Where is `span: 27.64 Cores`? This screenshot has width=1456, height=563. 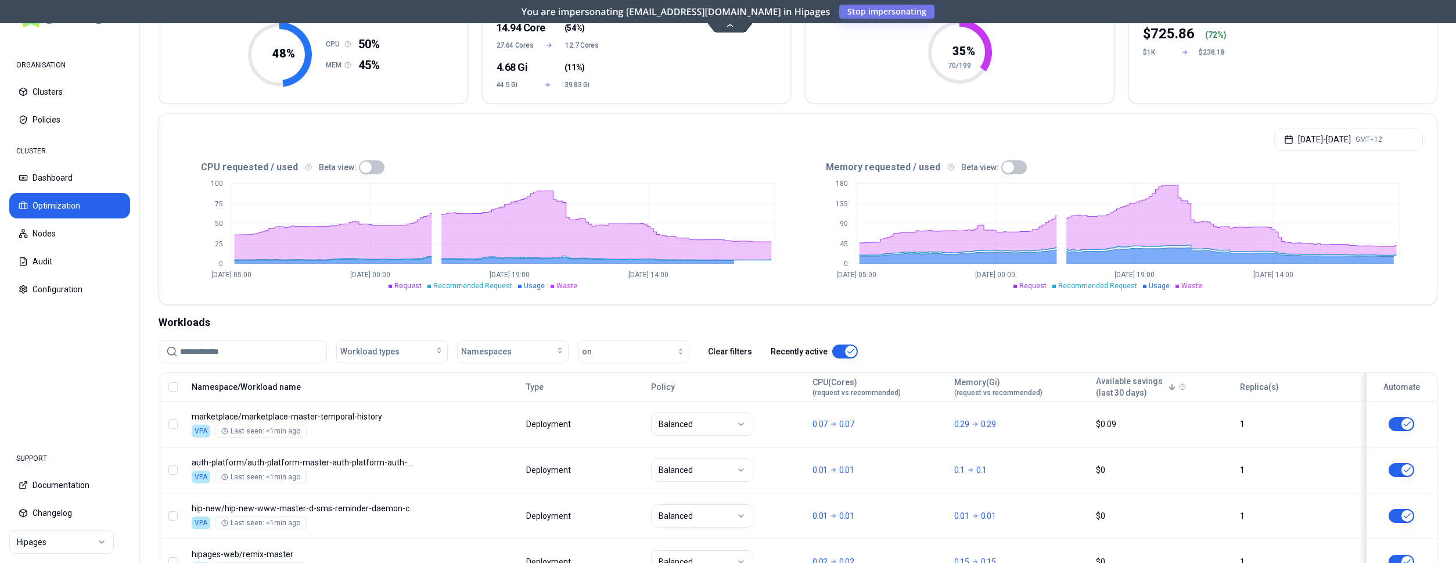
span: 27.64 Cores is located at coordinates (515, 45).